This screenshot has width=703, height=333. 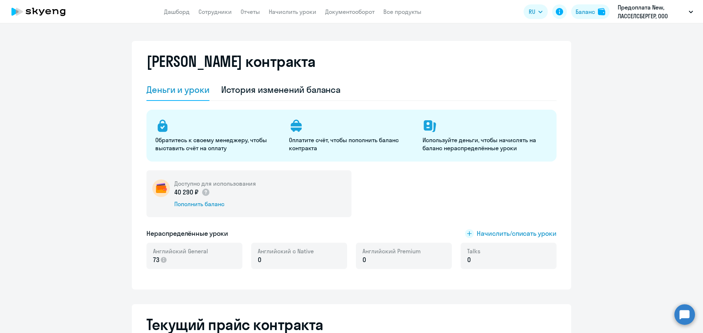 I want to click on span: Talks, so click(x=474, y=251).